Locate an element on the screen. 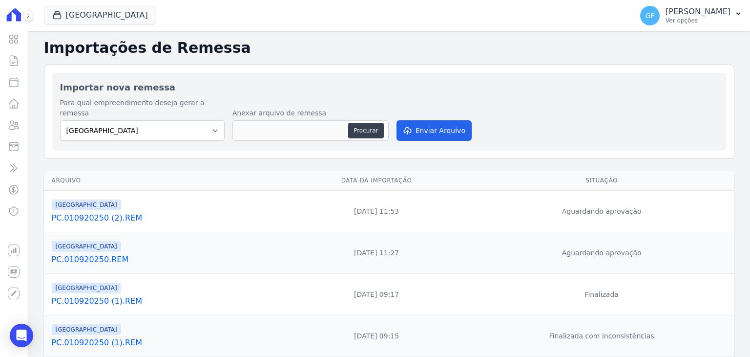  h2: Importar nova remessa is located at coordinates (389, 87).